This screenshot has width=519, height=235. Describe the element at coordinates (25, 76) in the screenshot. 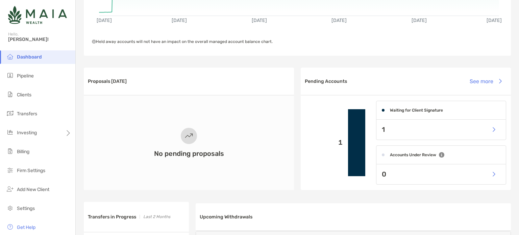

I see `span: Pipeline` at that location.